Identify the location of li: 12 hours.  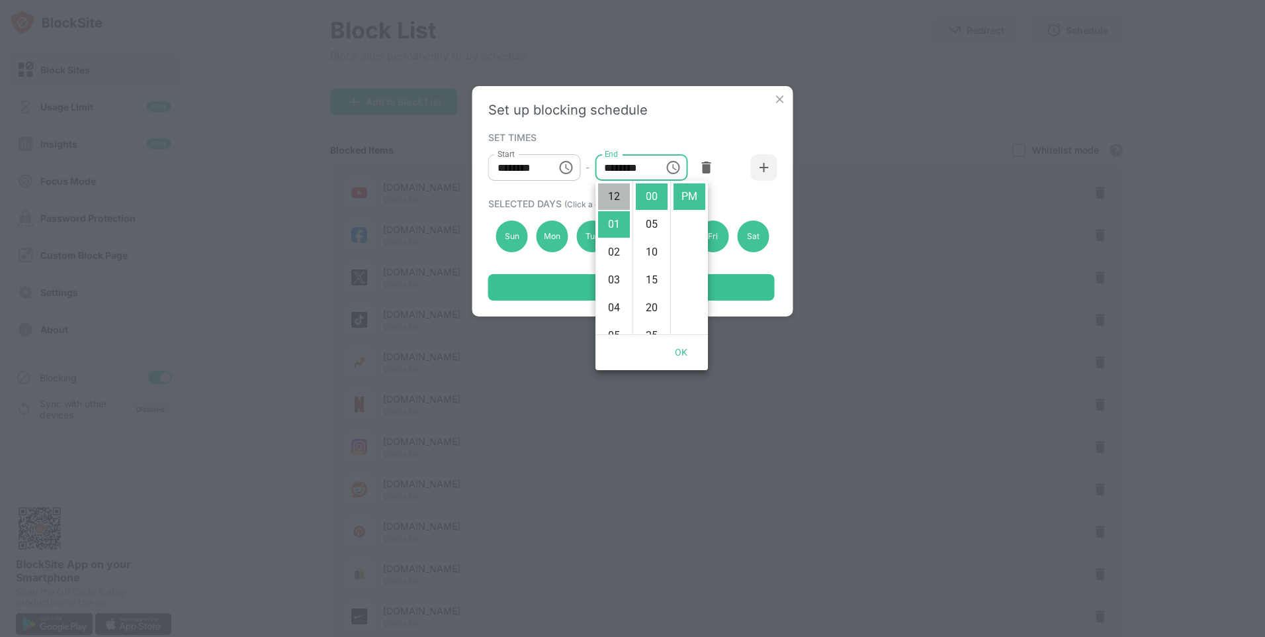
(614, 197).